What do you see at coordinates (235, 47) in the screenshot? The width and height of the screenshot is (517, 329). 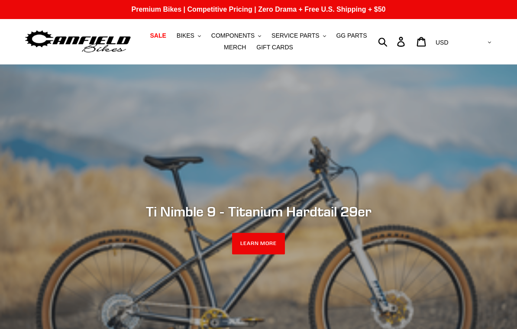 I see `a: MERCH` at bounding box center [235, 47].